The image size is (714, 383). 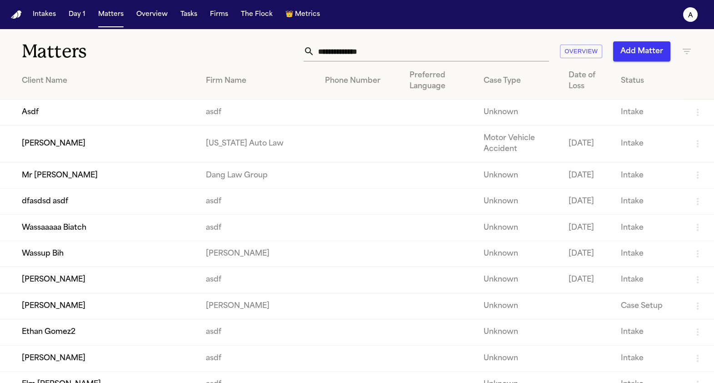 I want to click on a: Intakes, so click(x=44, y=15).